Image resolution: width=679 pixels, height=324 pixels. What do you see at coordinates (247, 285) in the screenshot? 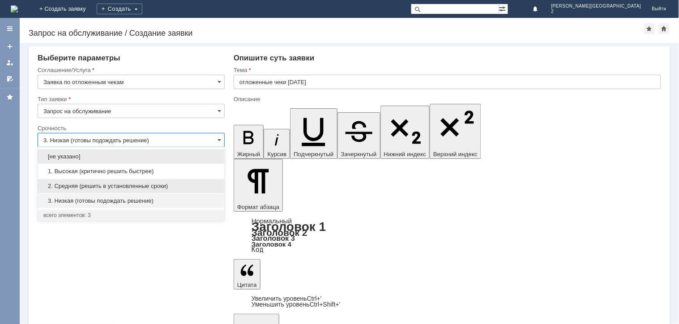
I see `span: Цитата` at bounding box center [247, 285].